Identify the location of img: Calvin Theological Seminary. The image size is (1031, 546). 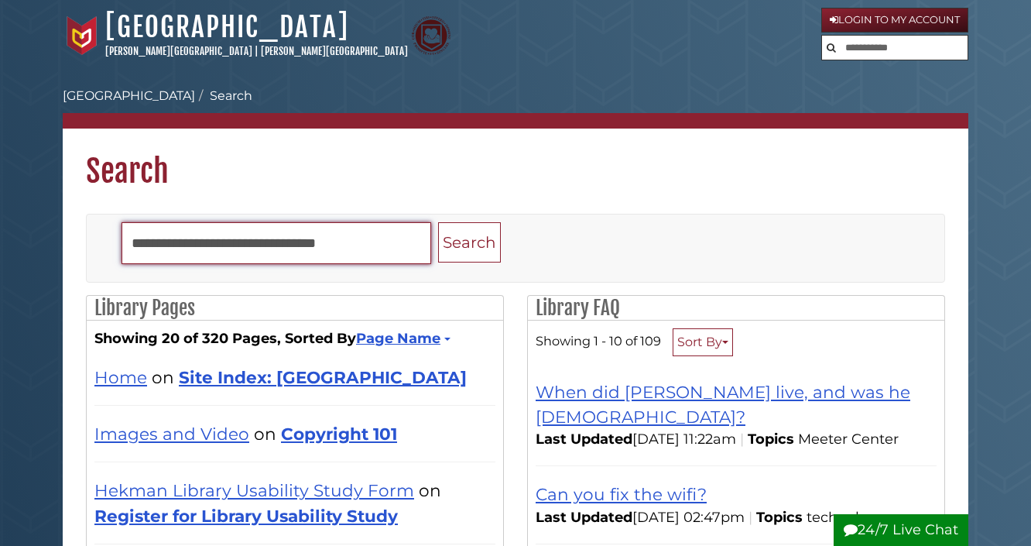
(431, 36).